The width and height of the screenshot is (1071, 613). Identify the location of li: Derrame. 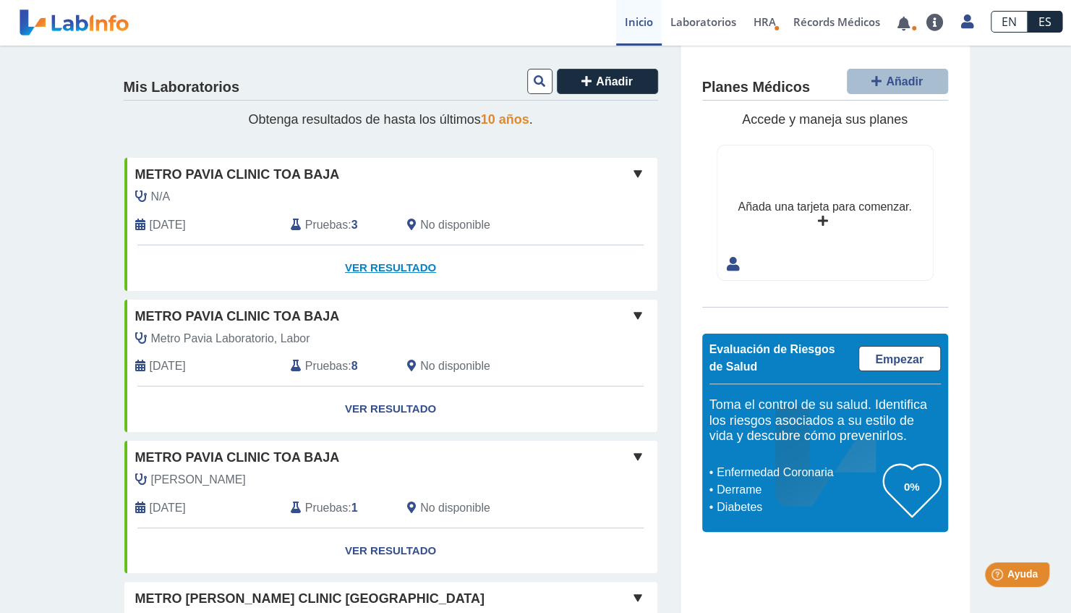
(798, 490).